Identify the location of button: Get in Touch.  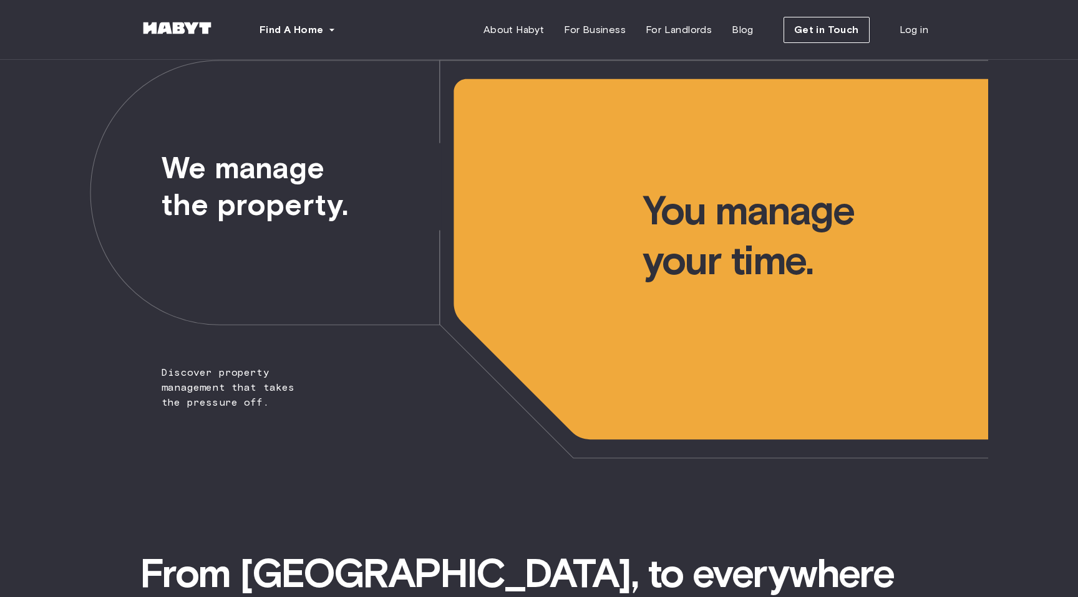
(826, 30).